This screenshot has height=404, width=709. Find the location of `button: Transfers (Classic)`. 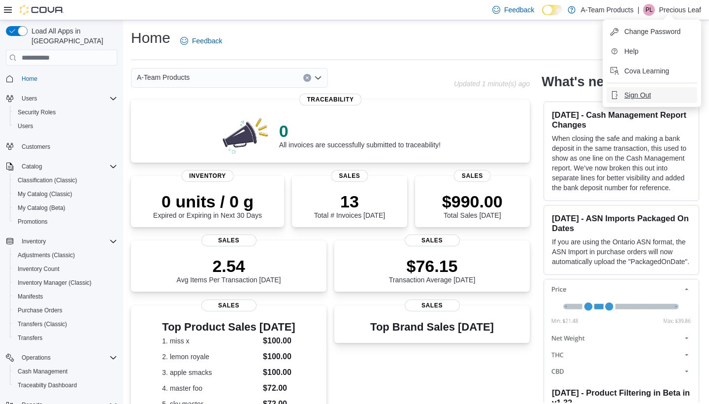

button: Transfers (Classic) is located at coordinates (66, 324).